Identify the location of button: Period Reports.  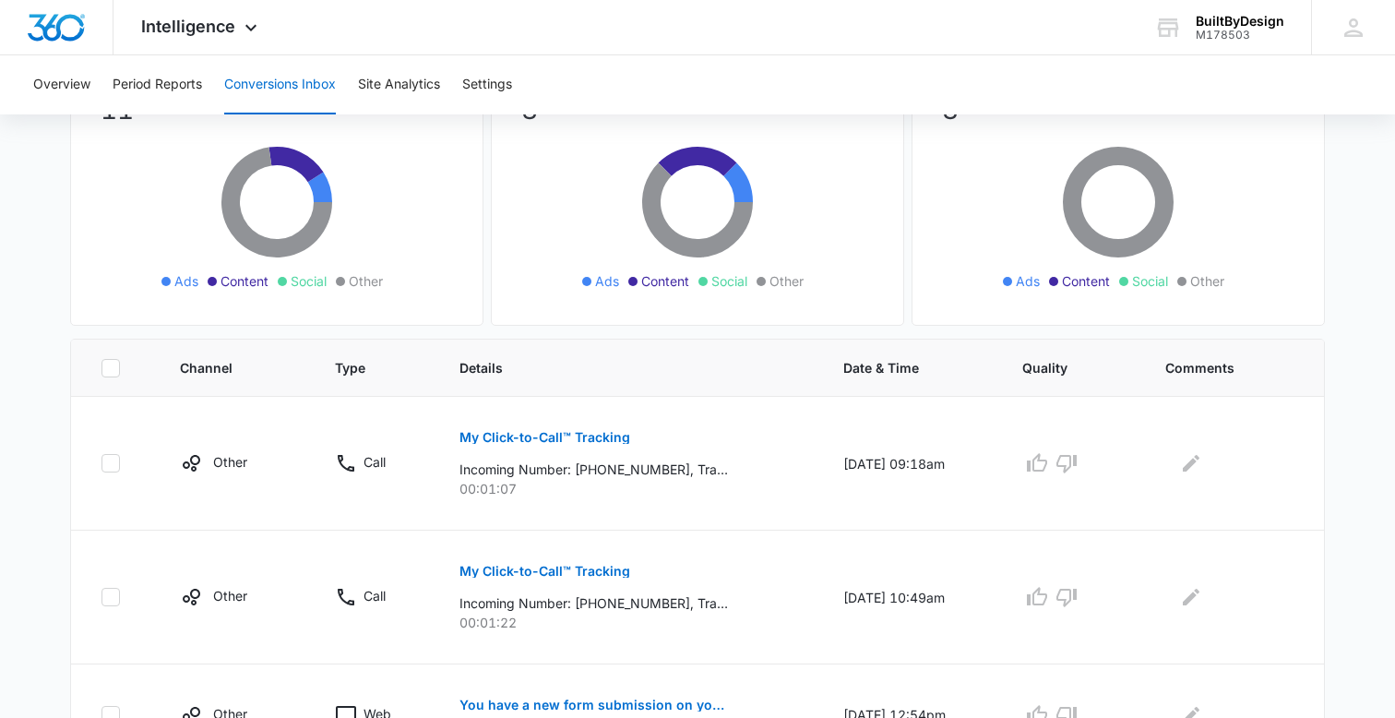
(157, 85).